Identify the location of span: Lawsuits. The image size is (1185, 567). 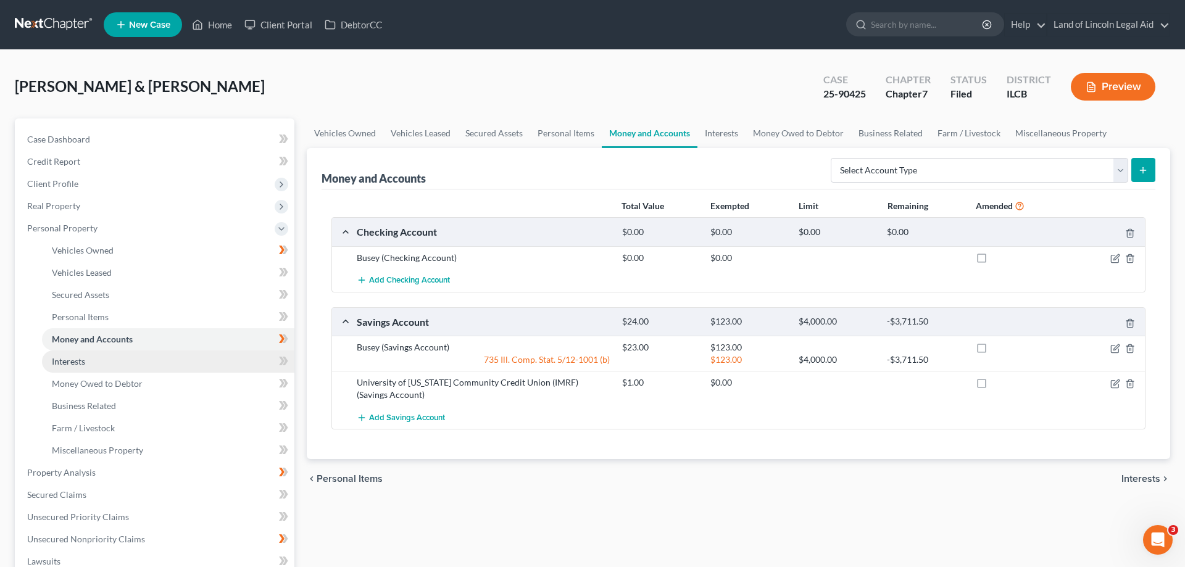
(44, 561).